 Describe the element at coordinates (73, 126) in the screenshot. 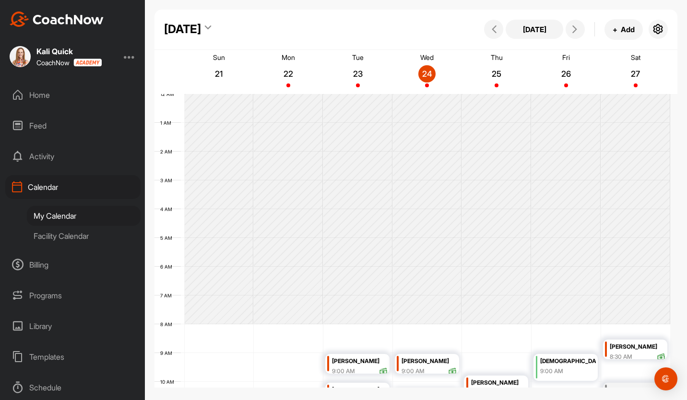

I see `div: Feed` at that location.